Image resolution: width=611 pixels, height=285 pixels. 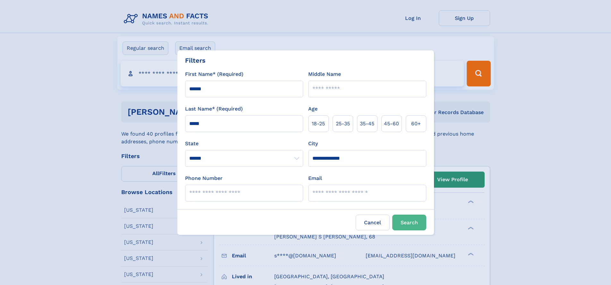 What do you see at coordinates (416, 124) in the screenshot?
I see `span: 60+` at bounding box center [416, 124].